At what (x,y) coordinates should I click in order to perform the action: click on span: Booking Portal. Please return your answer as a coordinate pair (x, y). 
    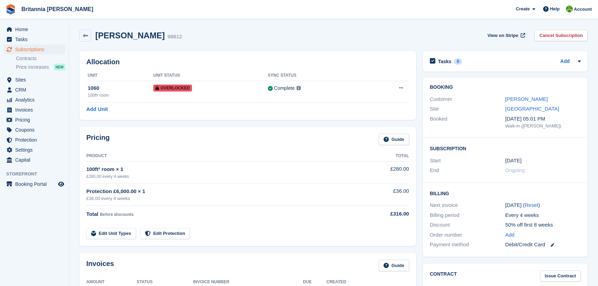
    Looking at the image, I should click on (36, 184).